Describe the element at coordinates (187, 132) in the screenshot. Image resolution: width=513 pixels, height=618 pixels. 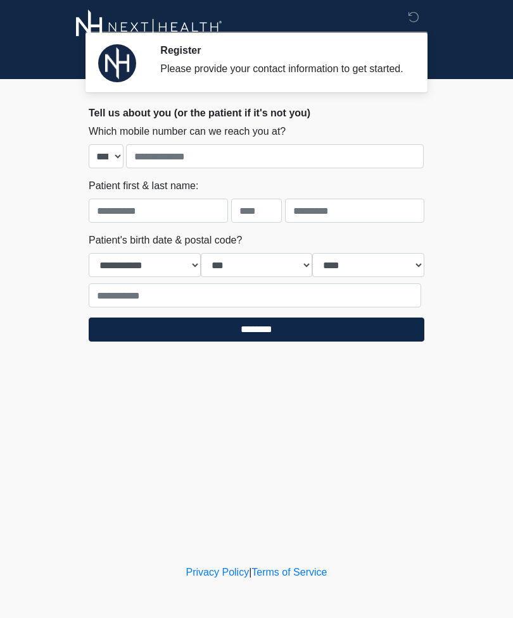
I see `label: Which mobile number can we reach you at?` at that location.